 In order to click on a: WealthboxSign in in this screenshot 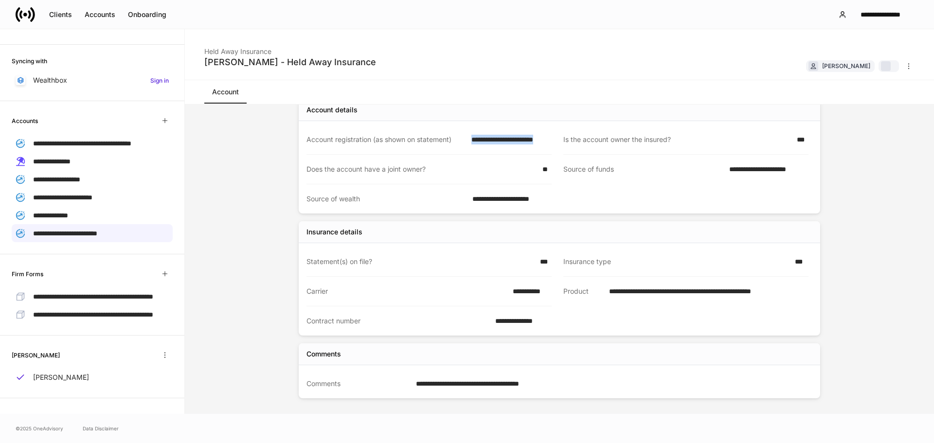, I will do `click(92, 80)`.